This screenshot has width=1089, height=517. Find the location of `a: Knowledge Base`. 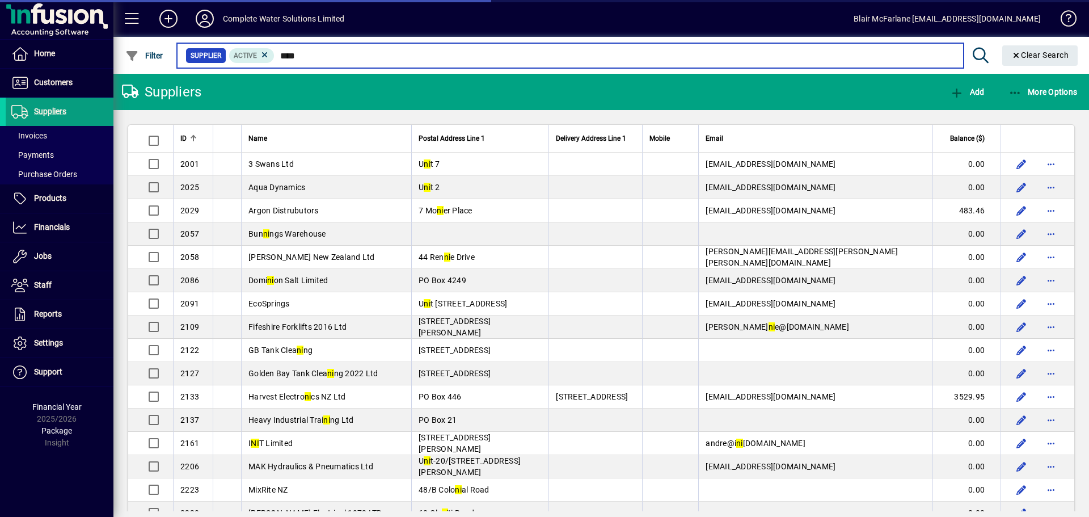

a: Knowledge Base is located at coordinates (1064, 20).